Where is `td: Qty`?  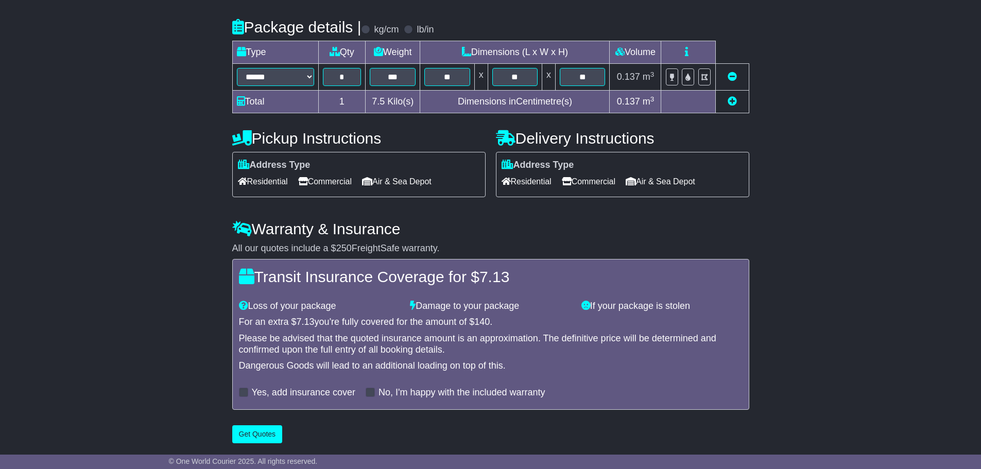 td: Qty is located at coordinates (342, 53).